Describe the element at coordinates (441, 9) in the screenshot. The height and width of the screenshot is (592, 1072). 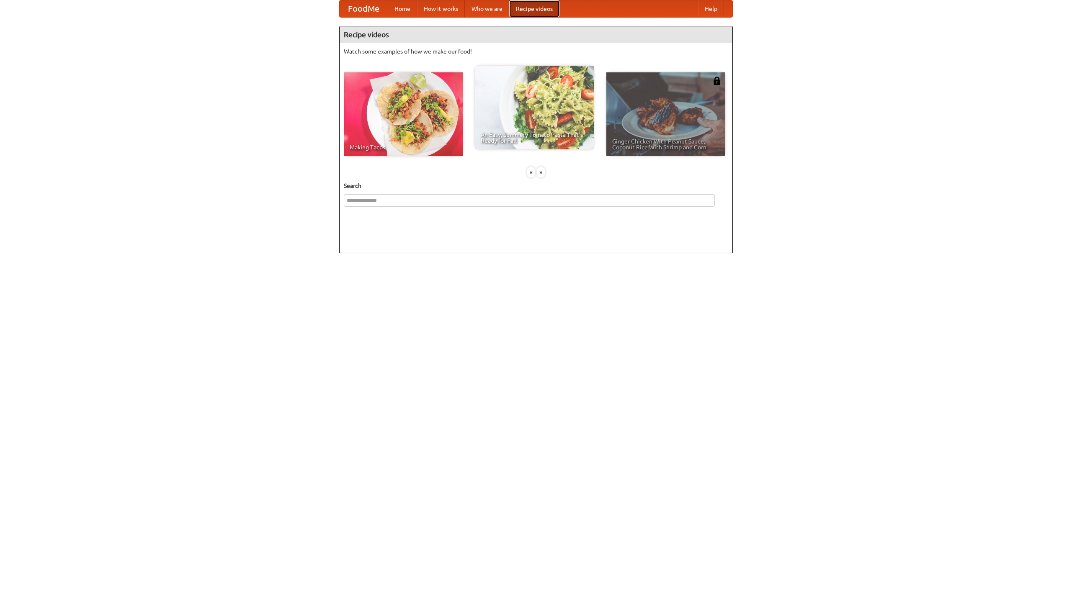
I see `a: How it works` at that location.